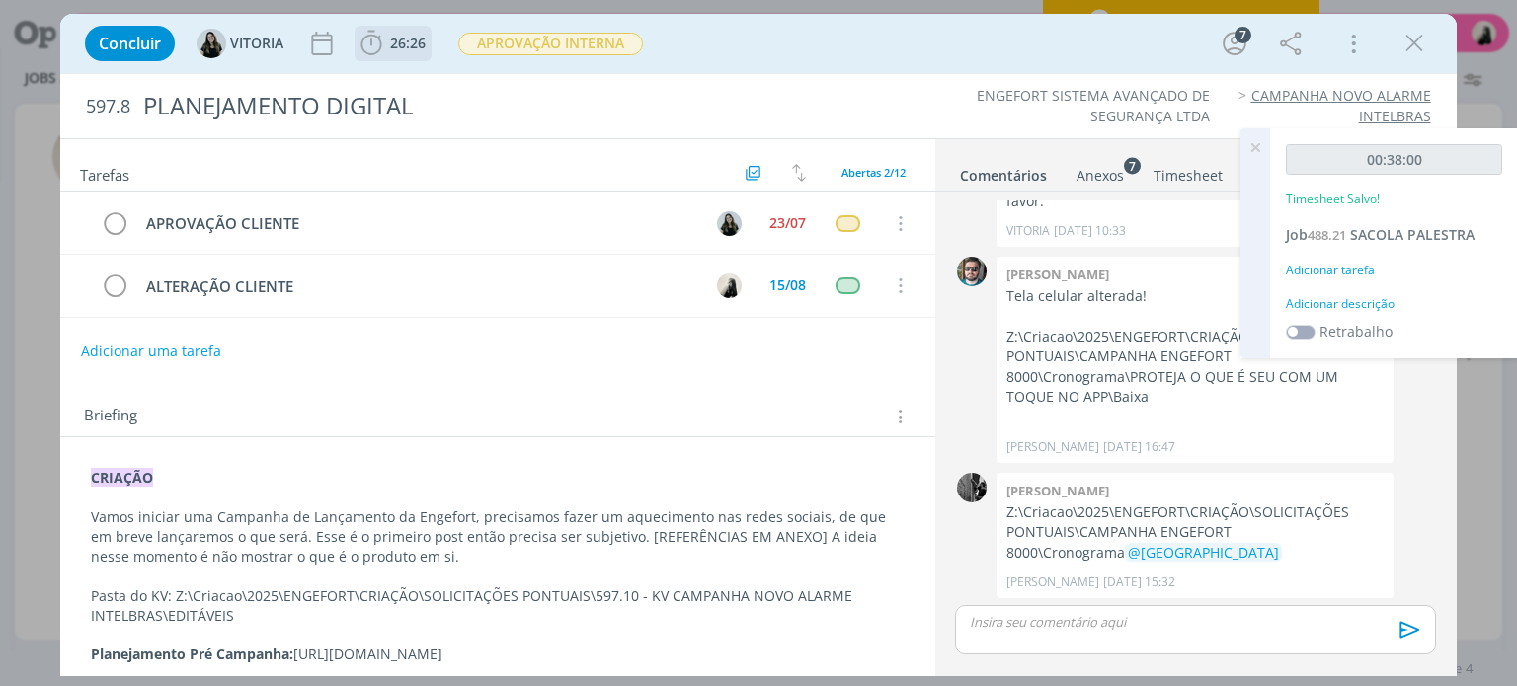  What do you see at coordinates (1380, 234) in the screenshot?
I see `a: Job488.21SACOLA PALESTRA` at bounding box center [1380, 234].